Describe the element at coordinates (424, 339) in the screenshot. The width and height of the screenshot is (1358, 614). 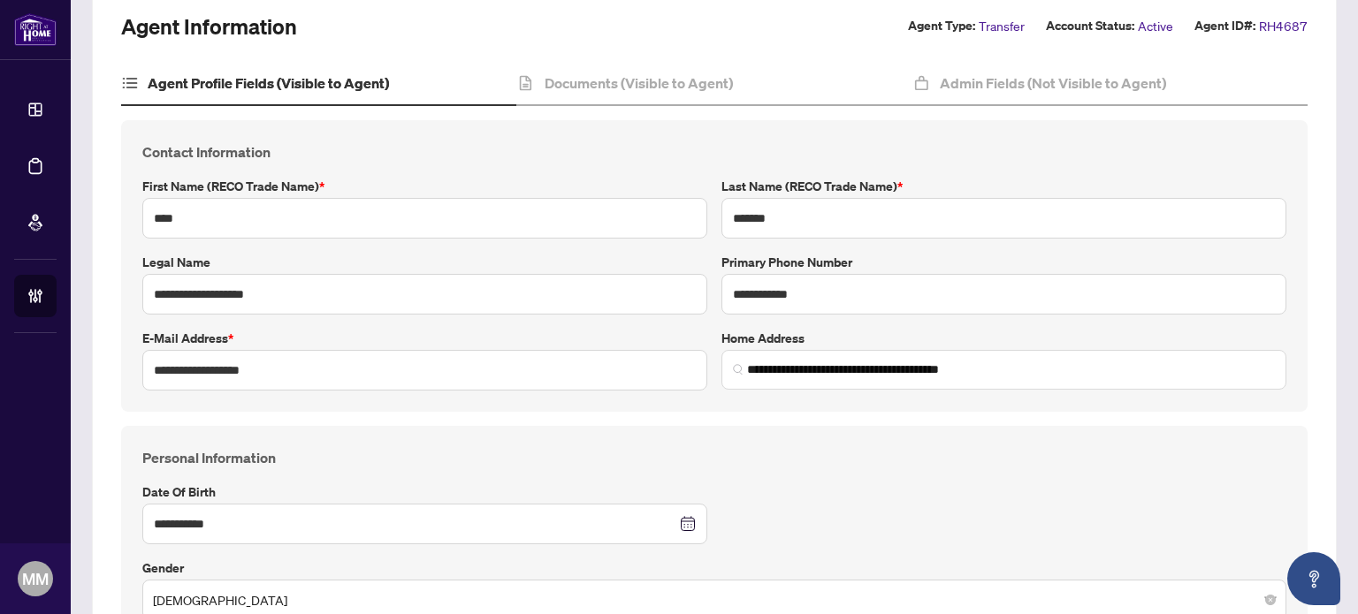
I see `label: E-mail Address` at that location.